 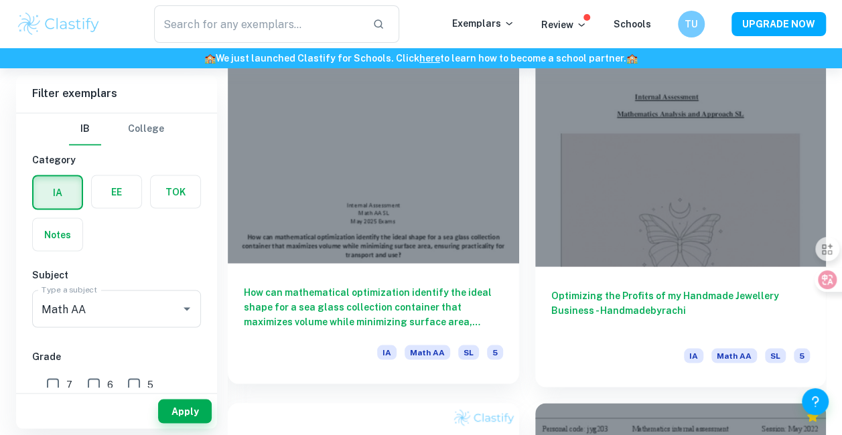 What do you see at coordinates (483, 23) in the screenshot?
I see `p: Exemplars` at bounding box center [483, 23].